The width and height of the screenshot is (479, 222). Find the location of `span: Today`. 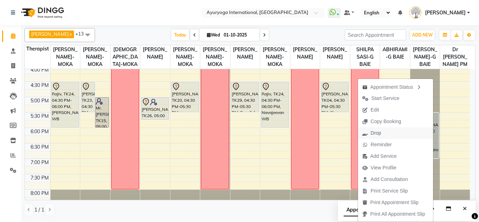

span: Today is located at coordinates (180, 35).